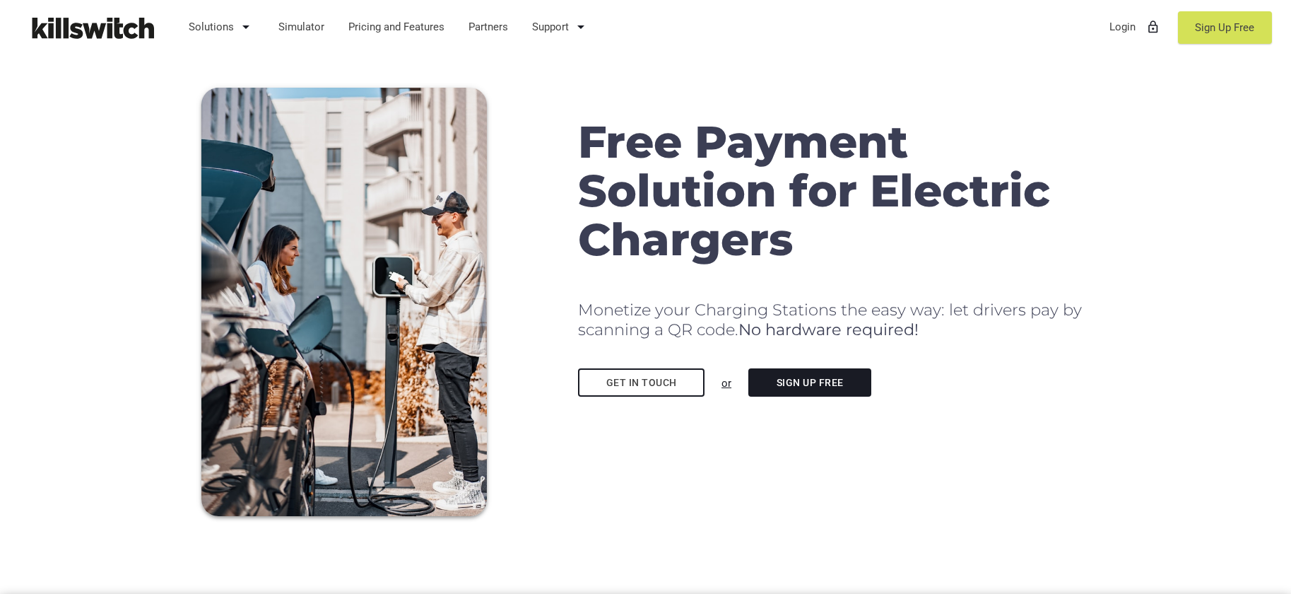  What do you see at coordinates (396, 27) in the screenshot?
I see `a: Pricing and Features` at bounding box center [396, 27].